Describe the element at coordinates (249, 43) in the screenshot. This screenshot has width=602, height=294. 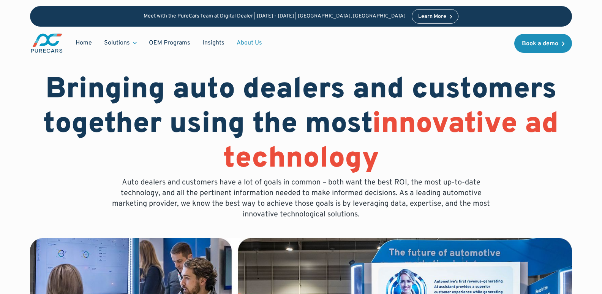
I see `a: About Us` at that location.